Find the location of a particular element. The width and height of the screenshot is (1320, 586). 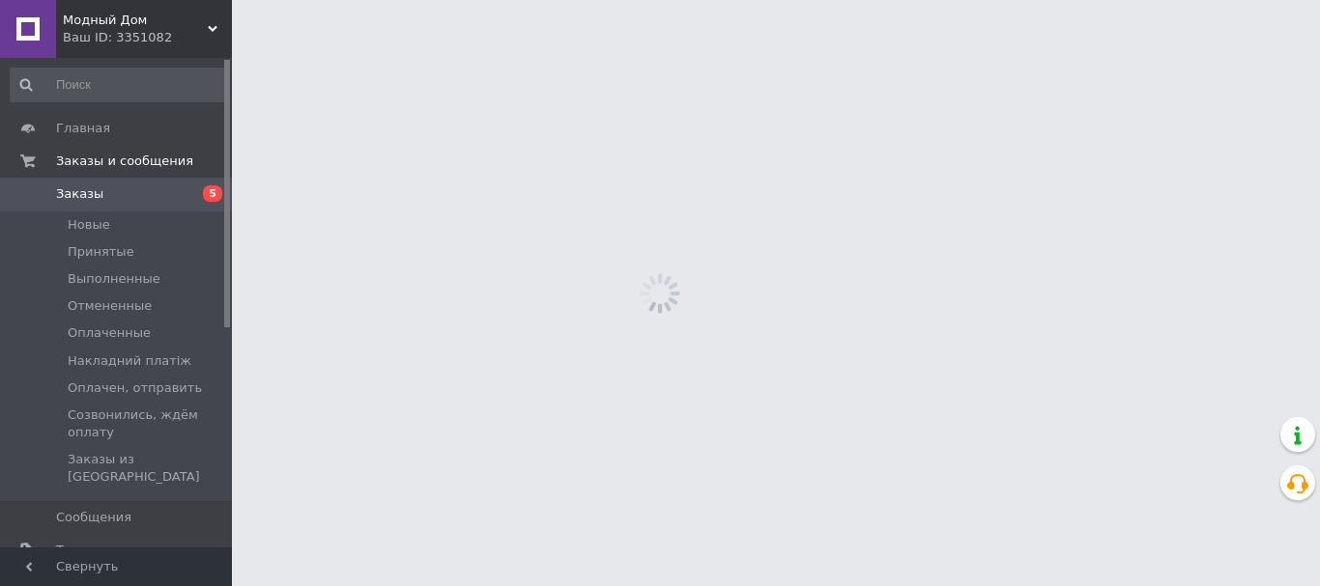

span: Оплачен, отправить is located at coordinates (134, 388).